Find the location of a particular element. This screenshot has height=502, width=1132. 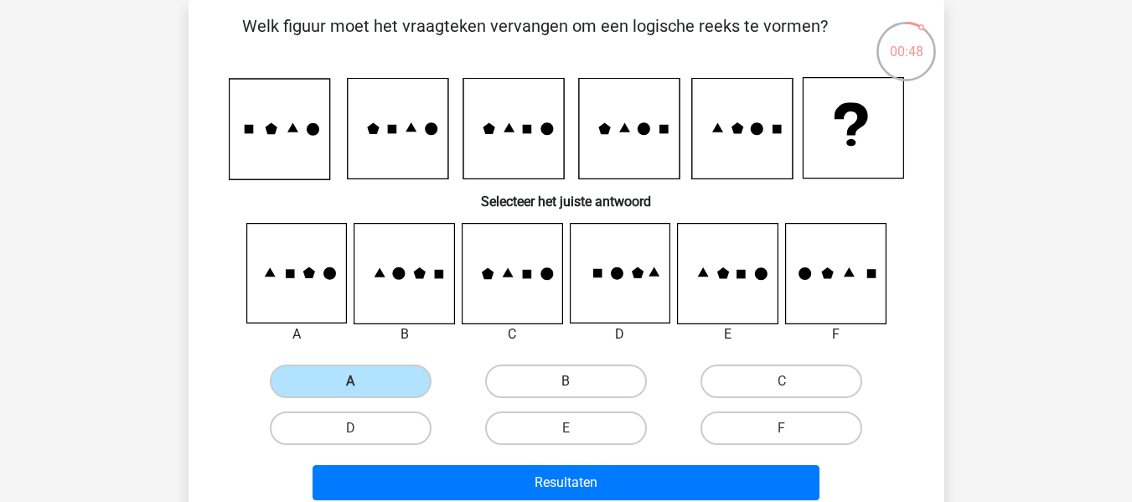

div: C is located at coordinates (512, 334).